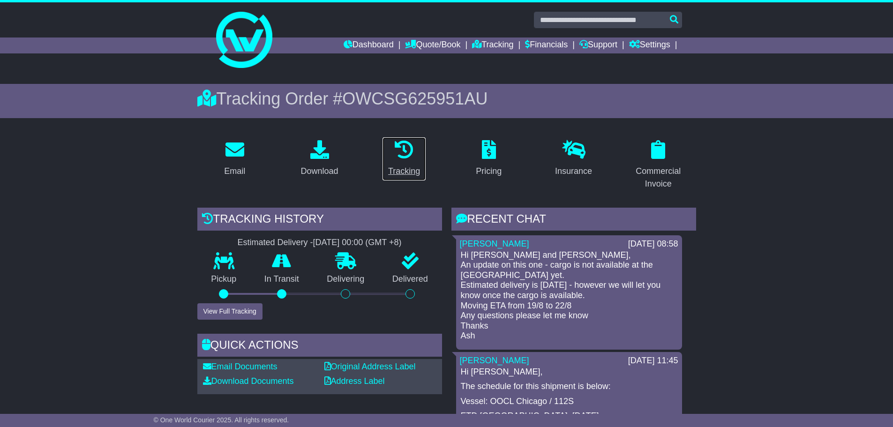 This screenshot has height=427, width=893. I want to click on p: Vessel: OOCL Chicago / 112S, so click(569, 402).